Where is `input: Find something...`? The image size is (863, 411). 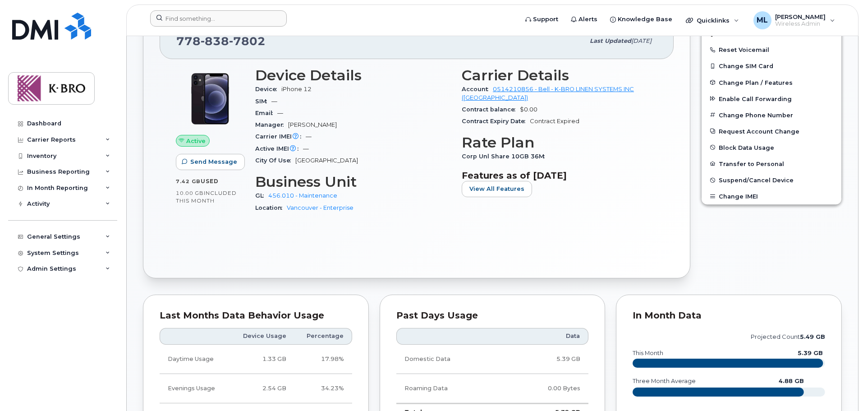
input: Find something... is located at coordinates (218, 18).